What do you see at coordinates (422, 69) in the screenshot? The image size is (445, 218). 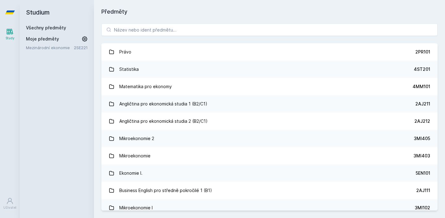 I see `div: 4ST201` at bounding box center [422, 69].